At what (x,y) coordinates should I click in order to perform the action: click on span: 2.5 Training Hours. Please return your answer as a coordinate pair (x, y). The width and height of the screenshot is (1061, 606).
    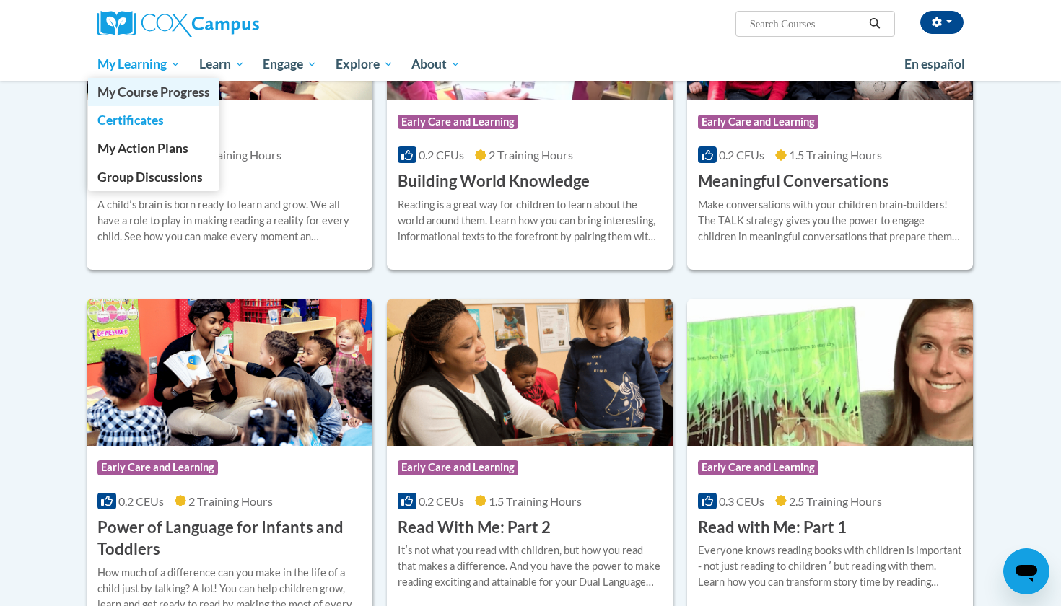
    Looking at the image, I should click on (835, 501).